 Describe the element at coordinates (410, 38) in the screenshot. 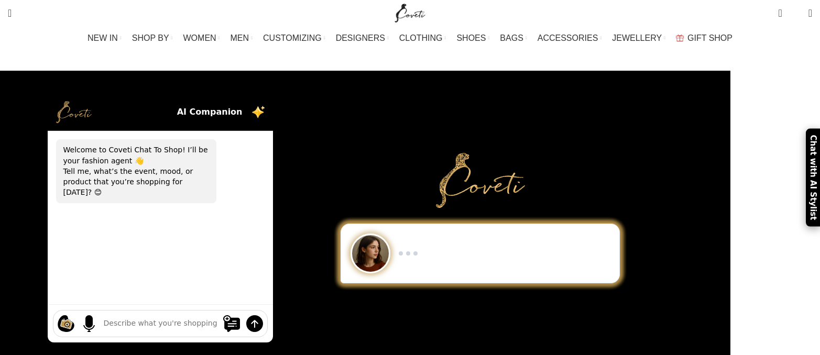

I see `div: Main navigation` at that location.